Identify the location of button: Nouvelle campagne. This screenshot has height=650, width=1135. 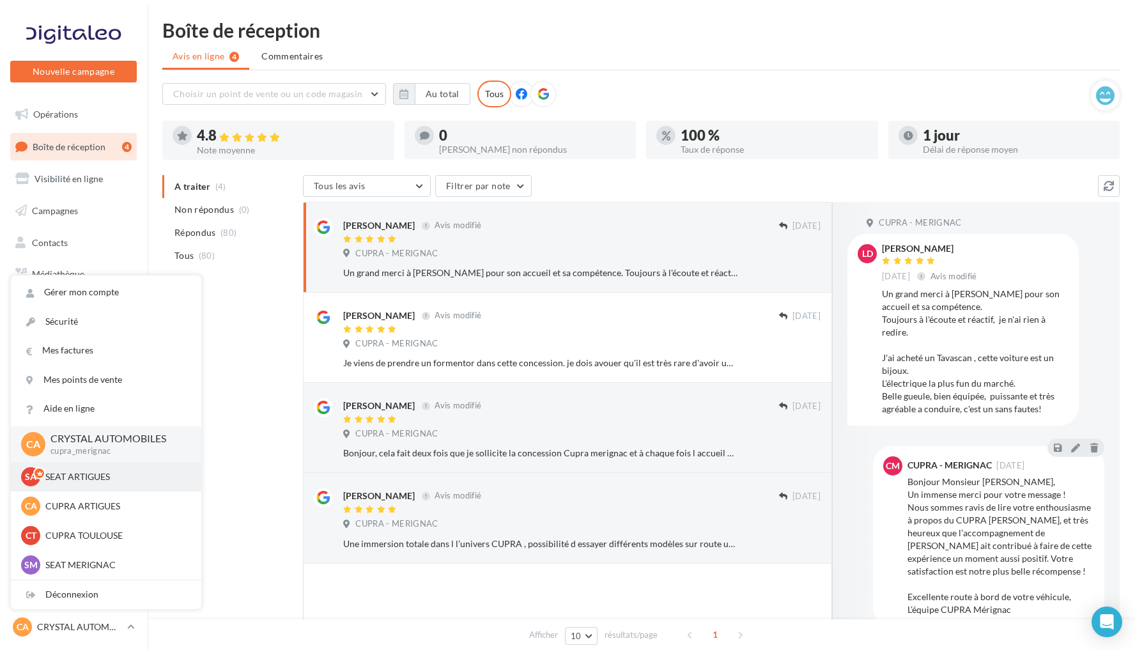
(73, 72).